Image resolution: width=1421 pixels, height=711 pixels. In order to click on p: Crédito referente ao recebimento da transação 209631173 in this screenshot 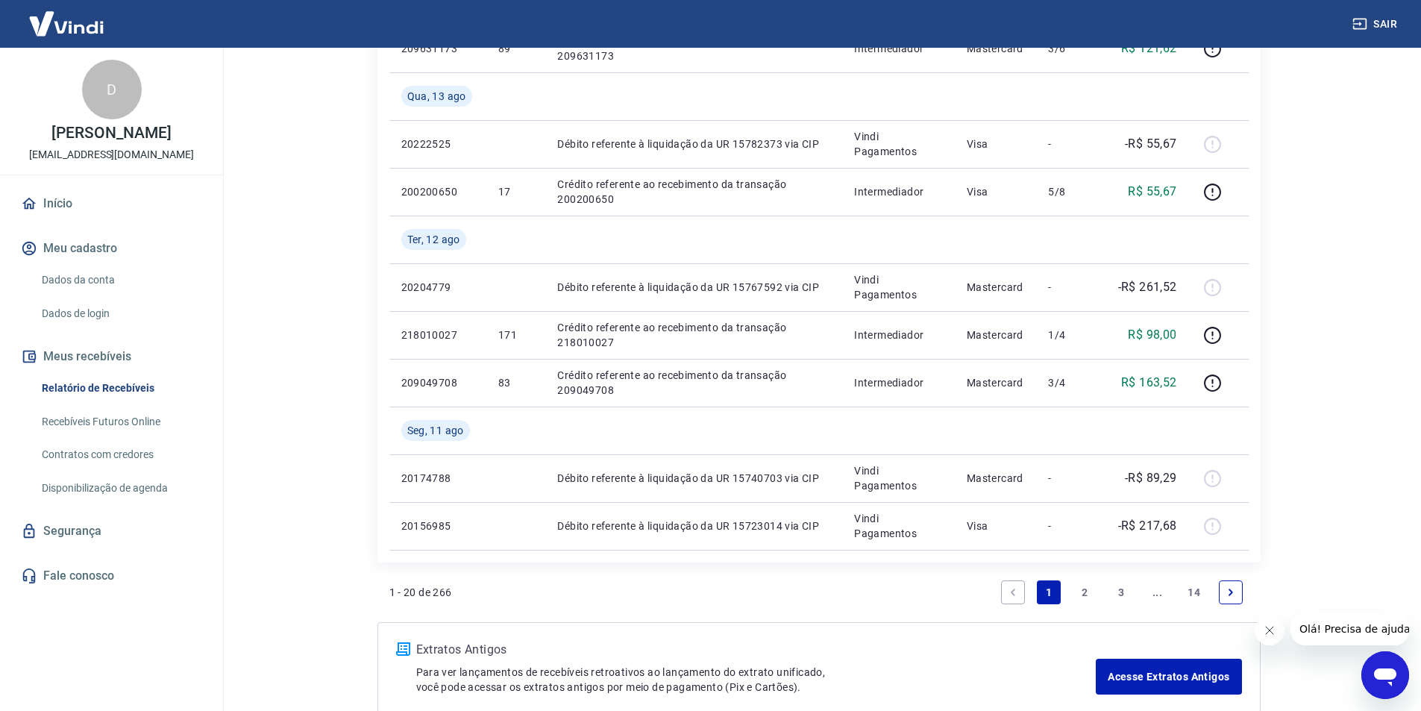, I will do `click(694, 48)`.